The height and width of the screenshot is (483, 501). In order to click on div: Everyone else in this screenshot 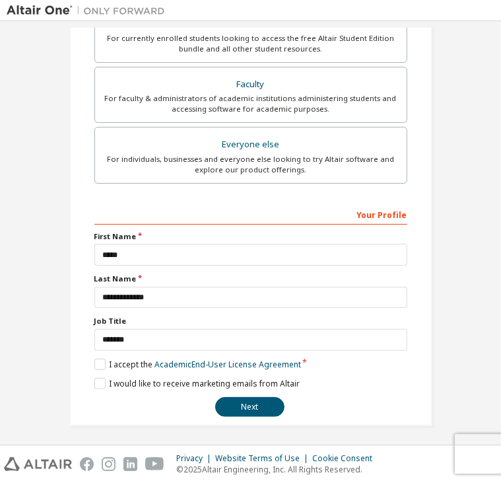, I will do `click(251, 145)`.